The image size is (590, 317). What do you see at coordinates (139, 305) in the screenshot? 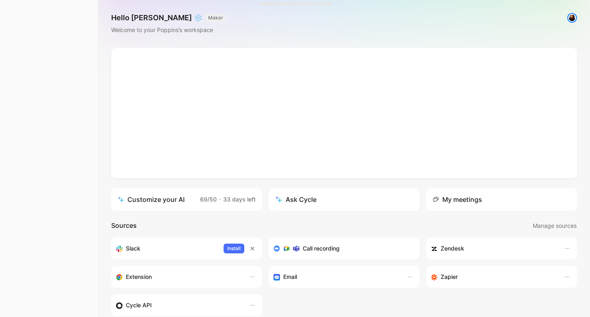
I see `h3: Cycle API` at bounding box center [139, 305].